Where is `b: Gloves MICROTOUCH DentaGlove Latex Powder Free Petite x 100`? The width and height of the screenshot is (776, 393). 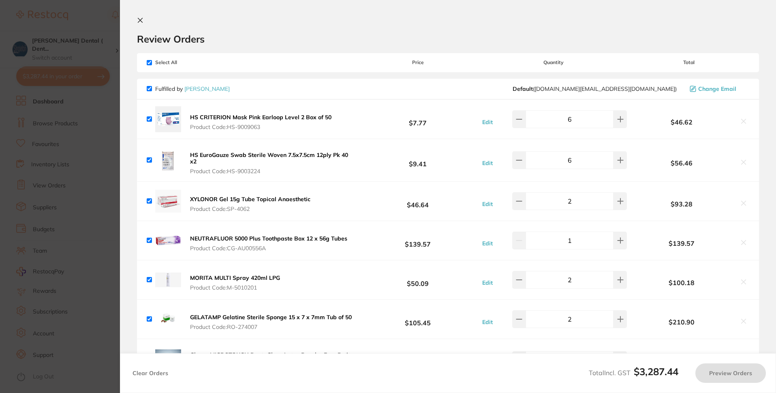
b: Gloves MICROTOUCH DentaGlove Latex Powder Free Petite x 100 is located at coordinates (272, 358).